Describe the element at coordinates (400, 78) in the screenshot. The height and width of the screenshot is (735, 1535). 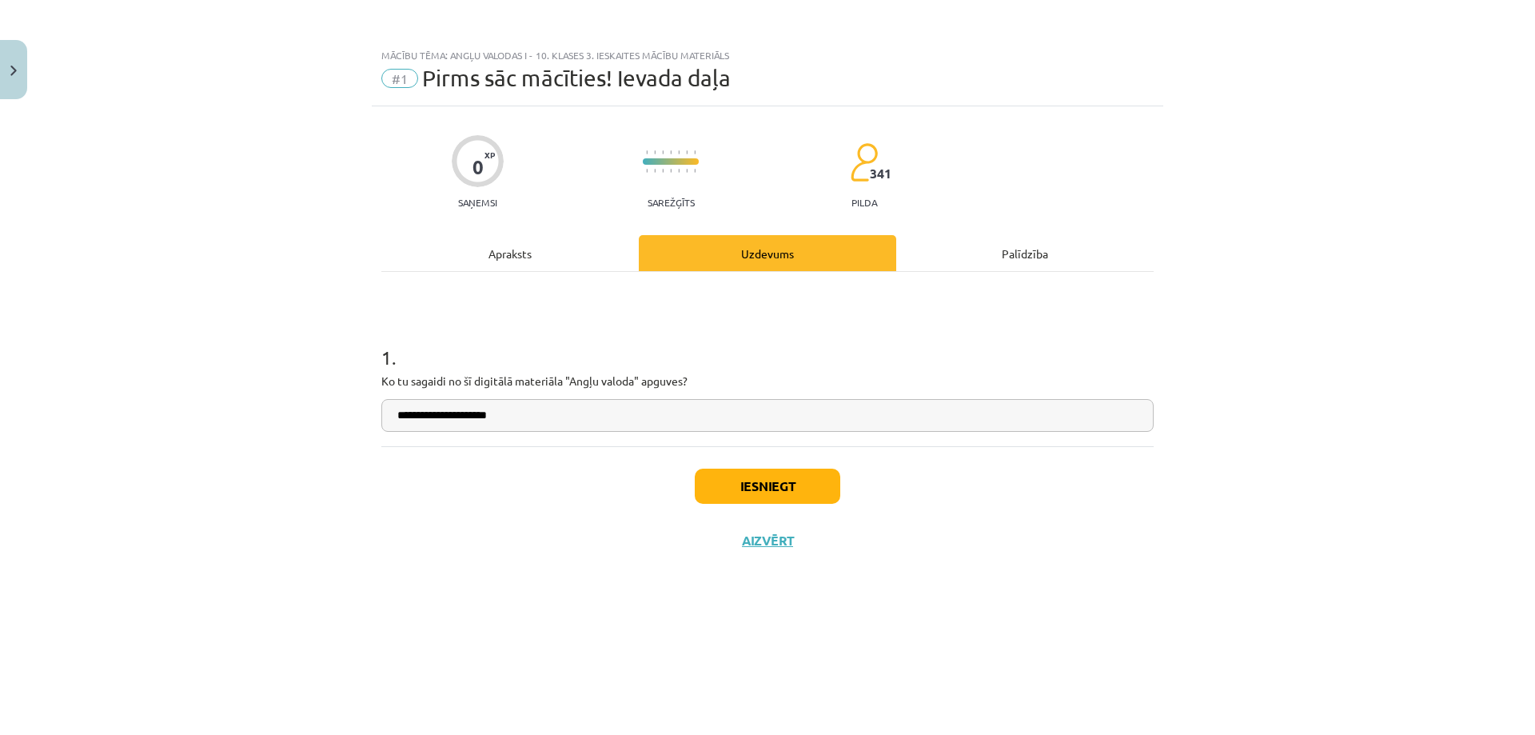
I see `span: #1` at that location.